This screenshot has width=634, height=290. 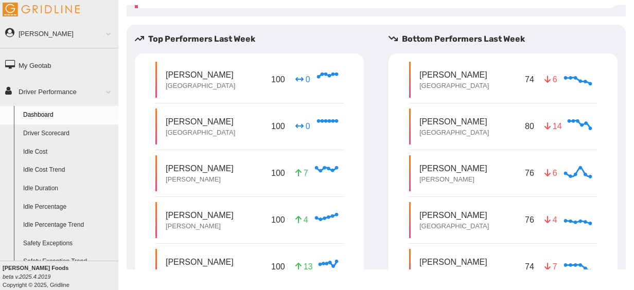 What do you see at coordinates (68, 244) in the screenshot?
I see `a: Safety Exceptions` at bounding box center [68, 244].